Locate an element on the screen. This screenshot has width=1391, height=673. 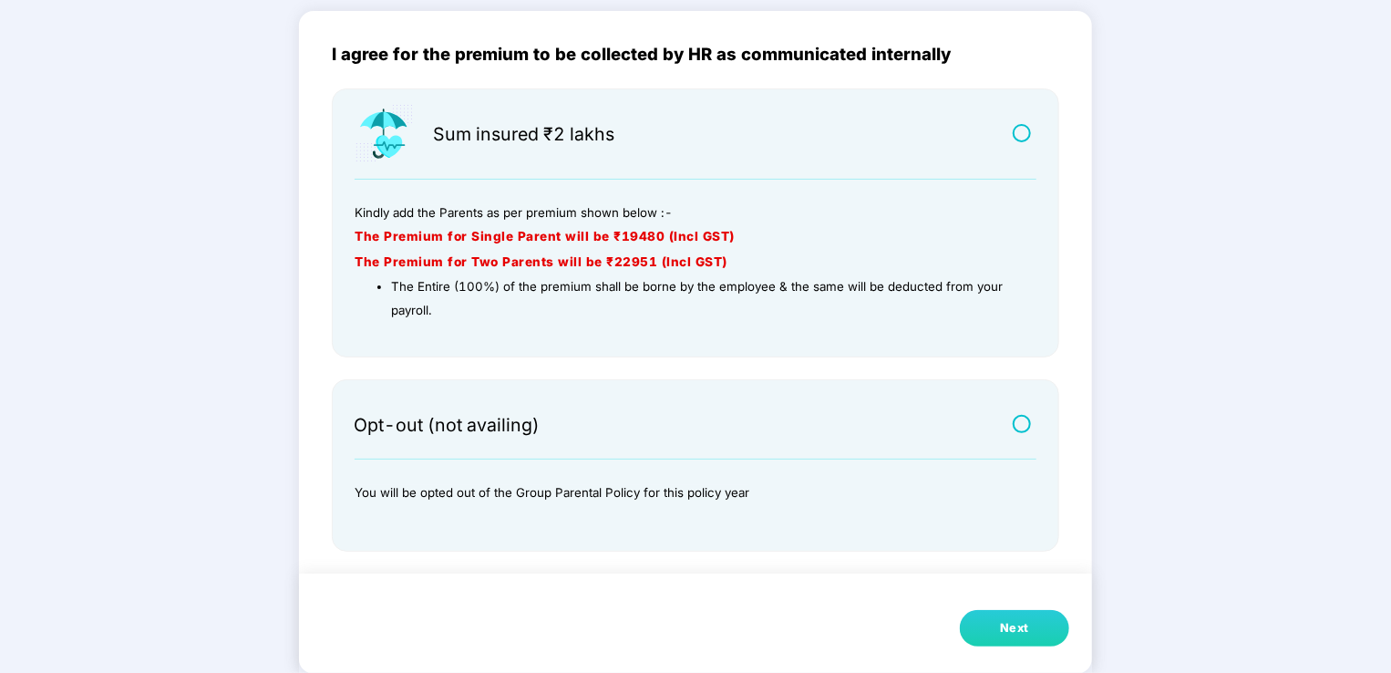
span: Kindly add the Parents as per premium shown below :- is located at coordinates (513, 212).